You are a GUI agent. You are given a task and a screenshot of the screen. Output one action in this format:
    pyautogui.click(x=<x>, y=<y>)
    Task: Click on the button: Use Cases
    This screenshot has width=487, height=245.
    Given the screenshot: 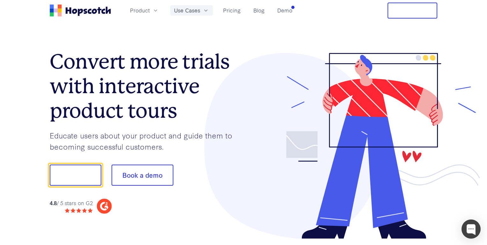 What is the action you would take?
    pyautogui.click(x=192, y=10)
    